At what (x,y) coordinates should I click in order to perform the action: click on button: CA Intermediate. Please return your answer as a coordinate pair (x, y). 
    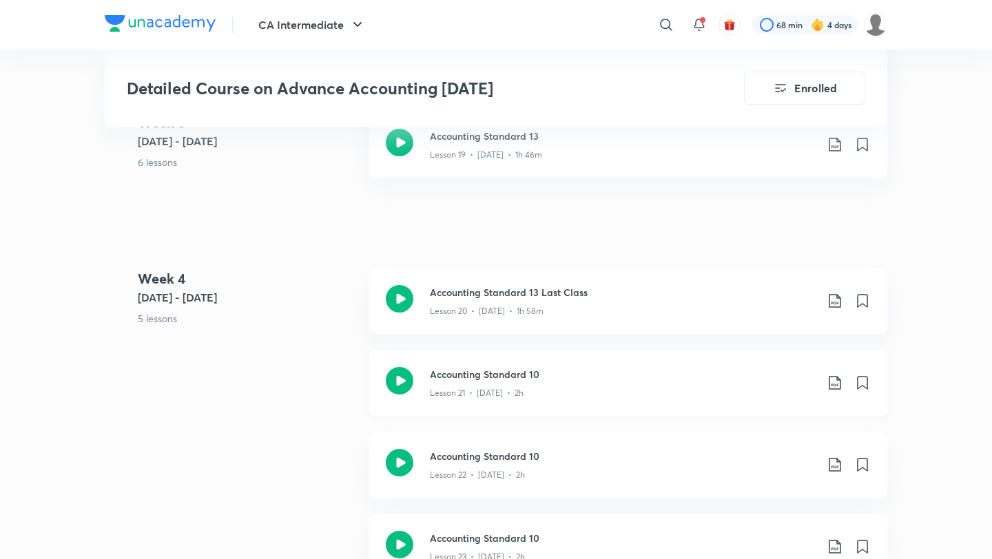
    Looking at the image, I should click on (312, 25).